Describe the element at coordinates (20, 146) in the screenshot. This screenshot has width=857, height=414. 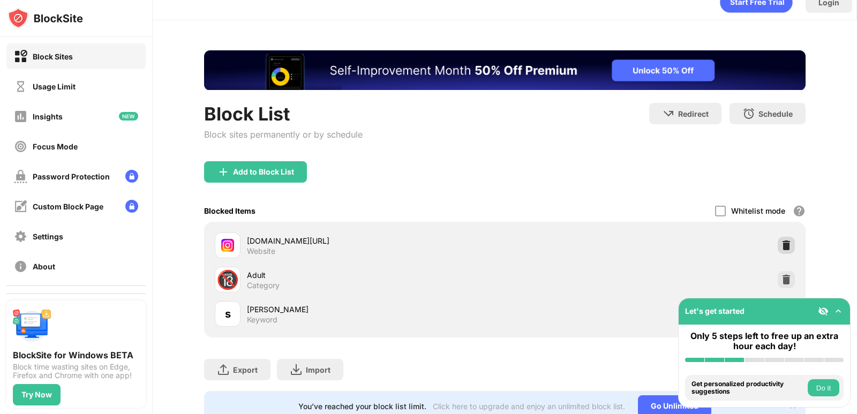
I see `img: focus-off.svg` at that location.